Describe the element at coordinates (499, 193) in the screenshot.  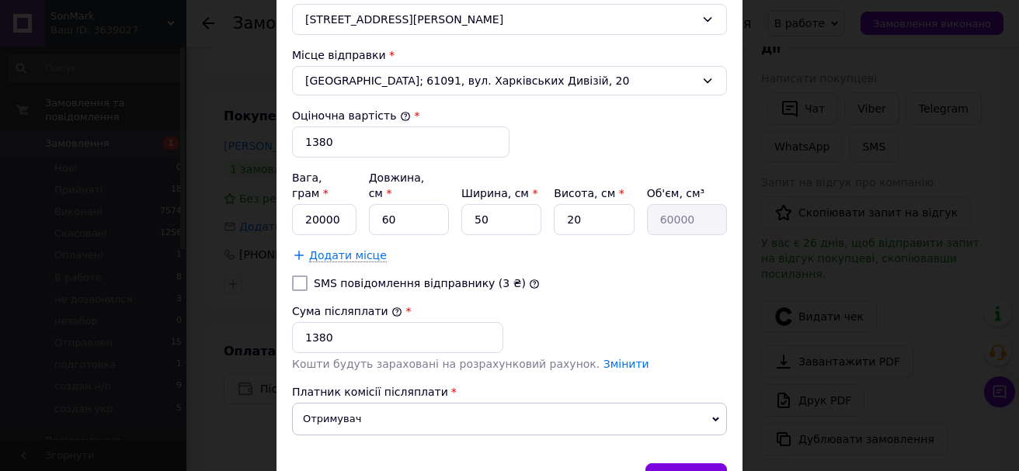
I see `label: Ширина, см` at that location.